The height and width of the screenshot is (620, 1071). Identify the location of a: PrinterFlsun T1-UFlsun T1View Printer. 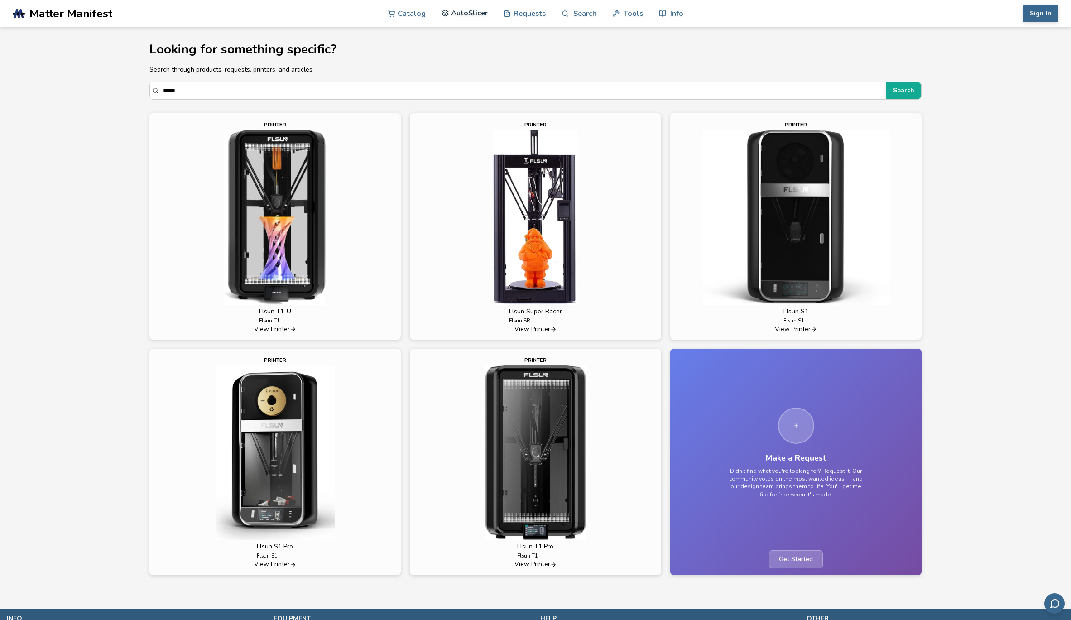
(275, 226).